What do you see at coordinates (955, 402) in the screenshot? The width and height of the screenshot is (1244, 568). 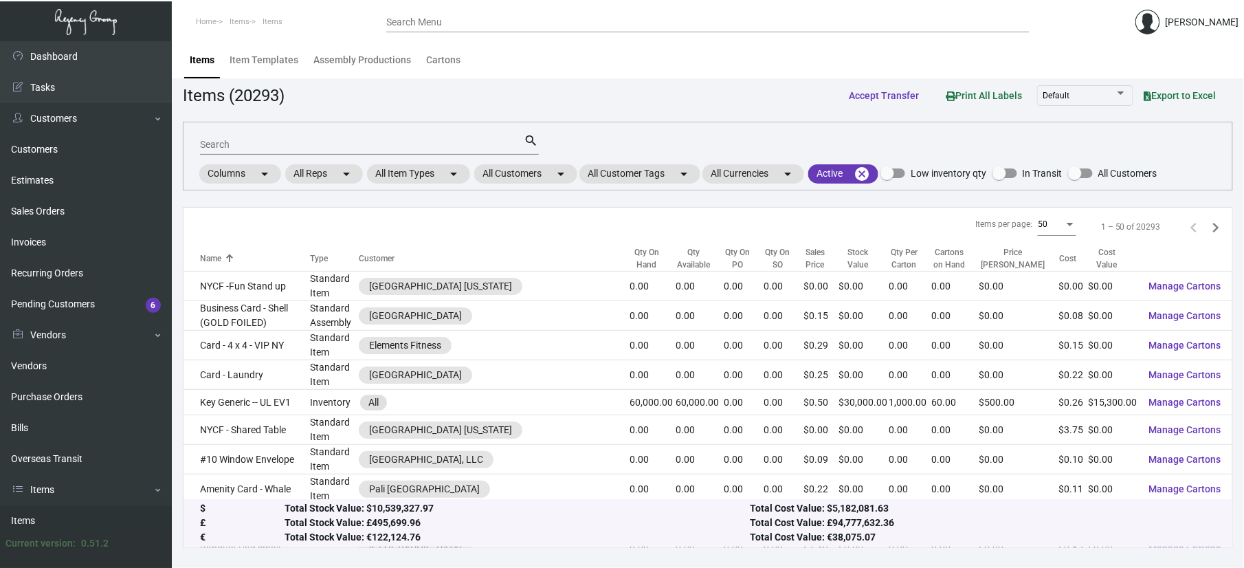 I see `td: 60.00` at bounding box center [955, 402].